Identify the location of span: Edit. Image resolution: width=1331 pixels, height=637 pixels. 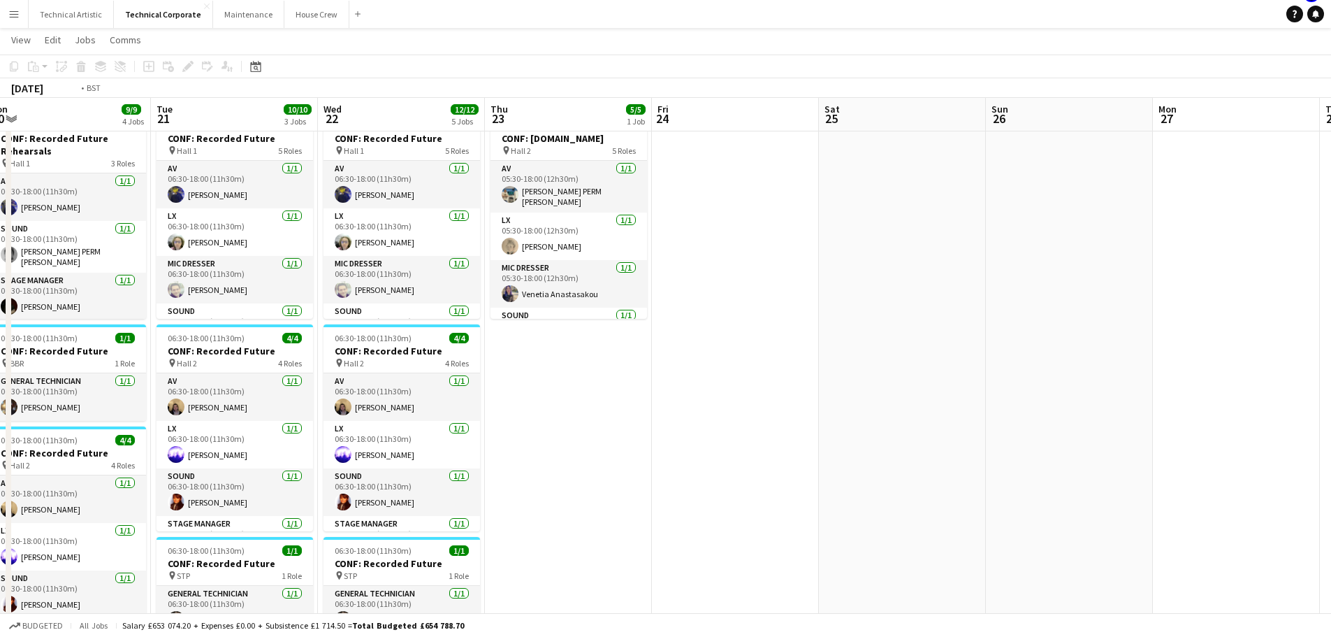
(52, 40).